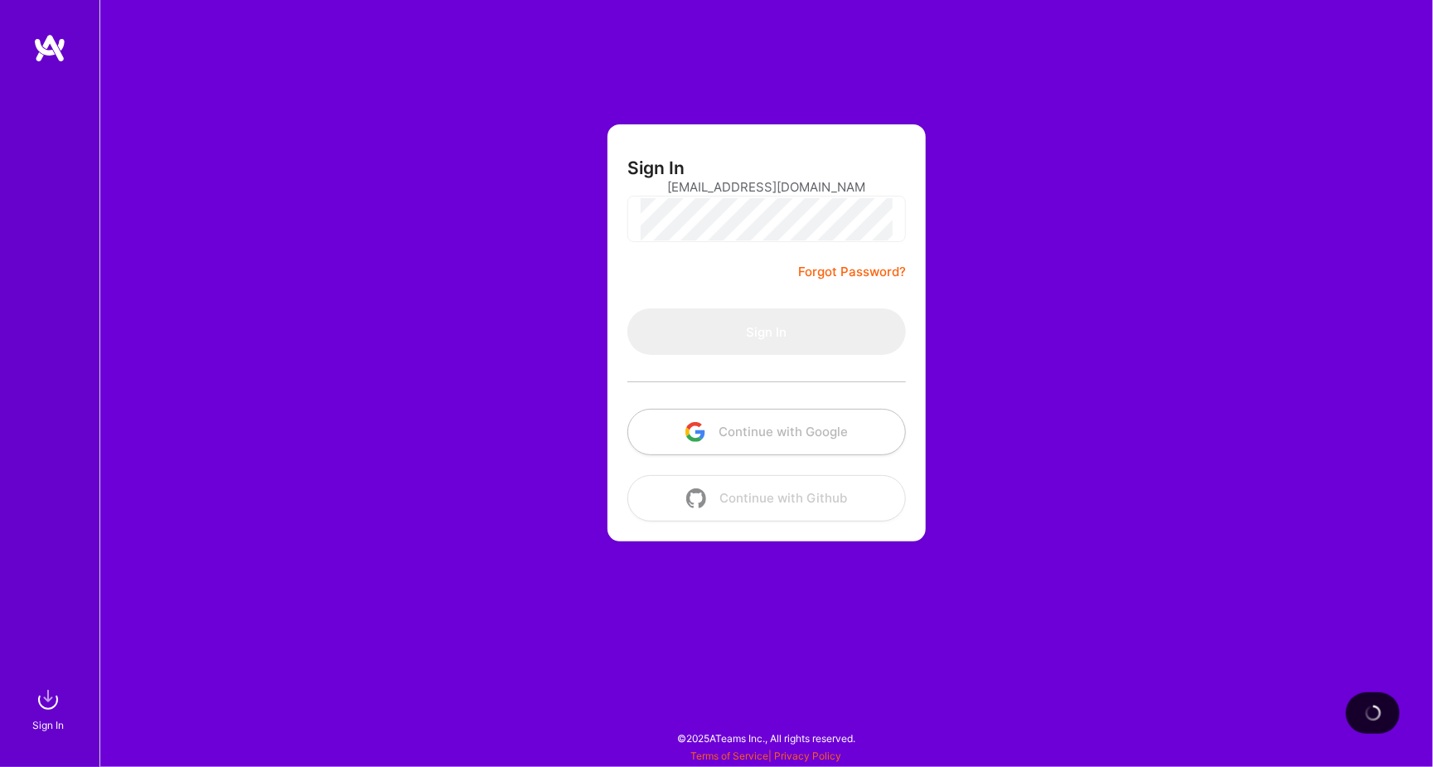 The image size is (1433, 767). I want to click on img: sign in, so click(48, 700).